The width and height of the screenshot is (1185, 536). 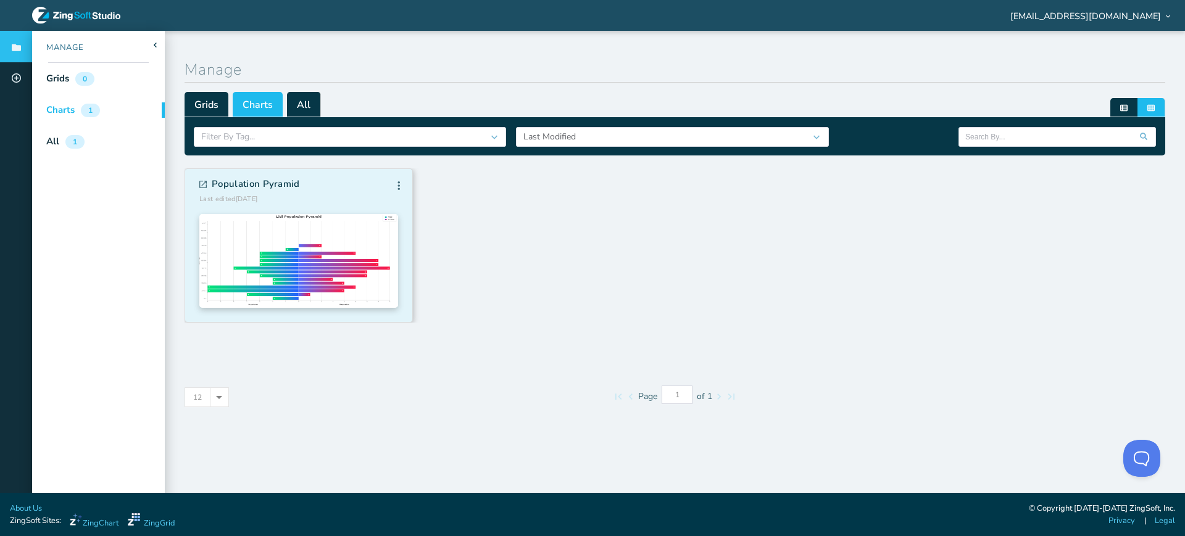 I want to click on span: Population Pyramid, so click(x=256, y=184).